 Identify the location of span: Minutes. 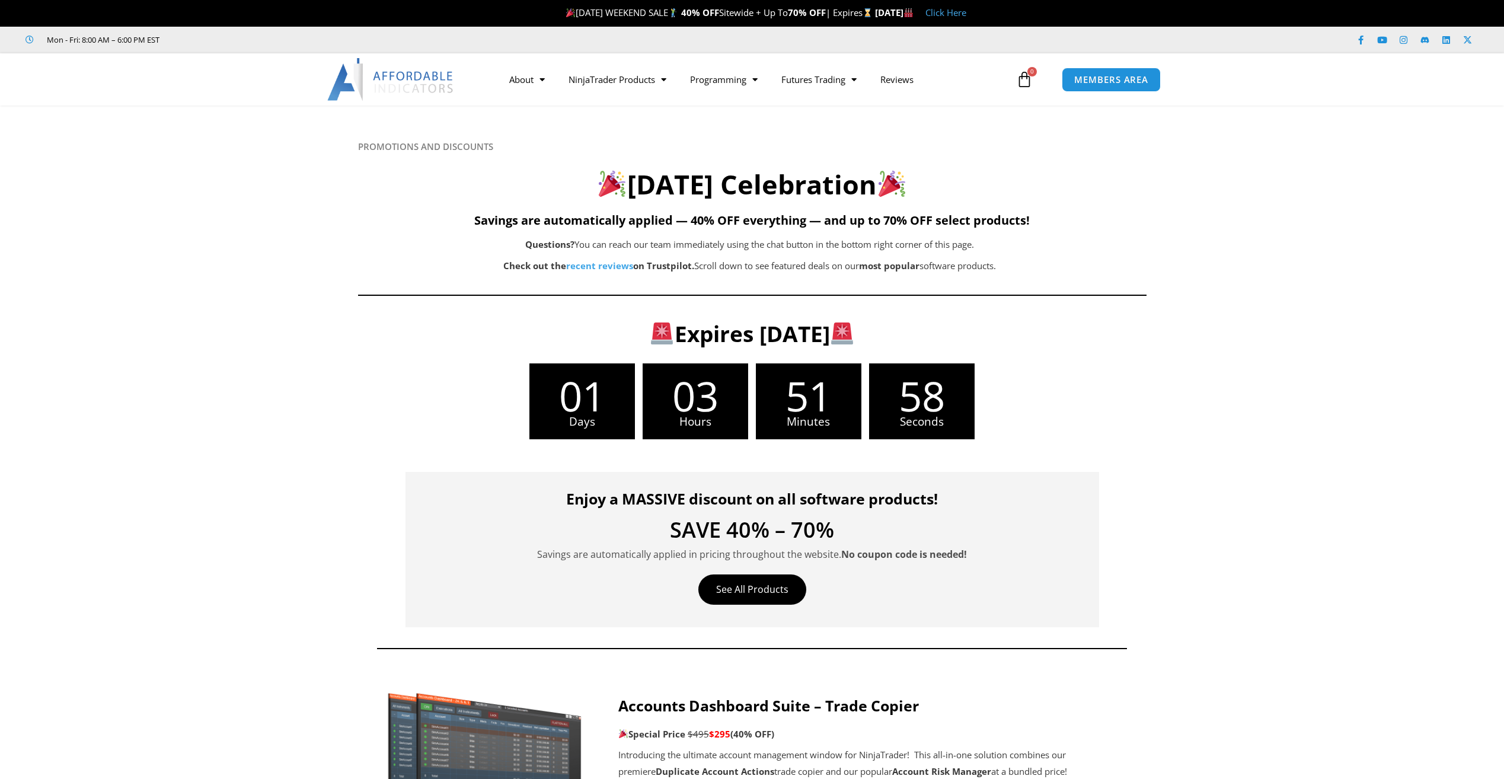
(809, 421).